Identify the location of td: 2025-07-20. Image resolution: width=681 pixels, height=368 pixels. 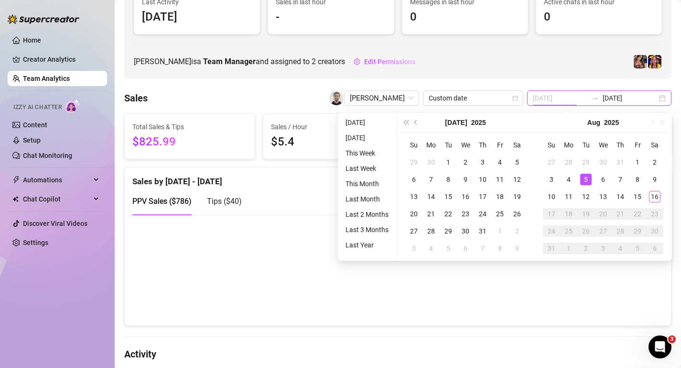
(414, 214).